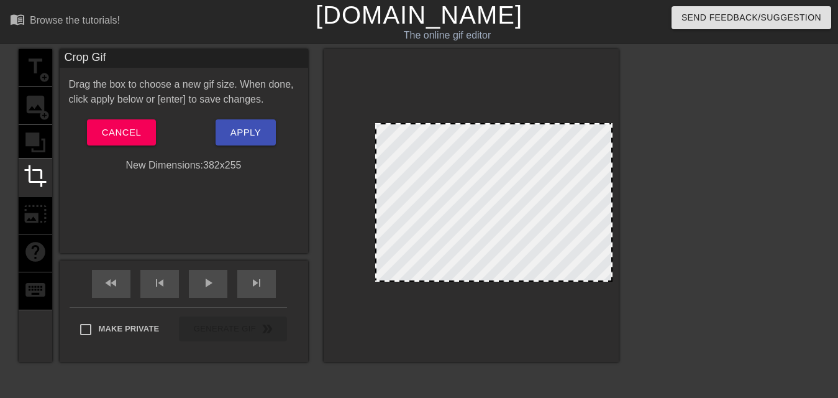 The width and height of the screenshot is (838, 398). Describe the element at coordinates (184, 92) in the screenshot. I see `div: Drag the box to choose a new gif size. When done, click apply below or [enter] to save changes.` at that location.